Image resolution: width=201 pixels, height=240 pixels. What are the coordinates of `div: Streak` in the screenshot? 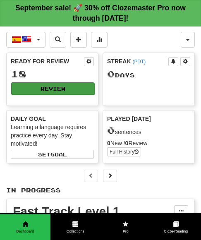 It's located at (138, 61).